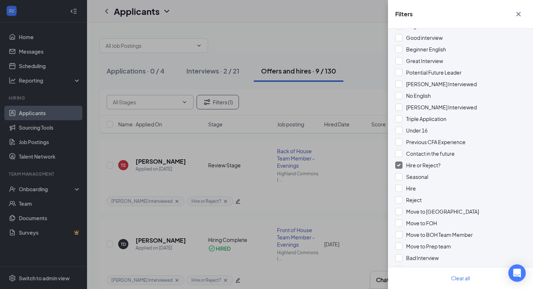 The width and height of the screenshot is (533, 289). I want to click on span: Never Rehire/Interview, so click(433, 270).